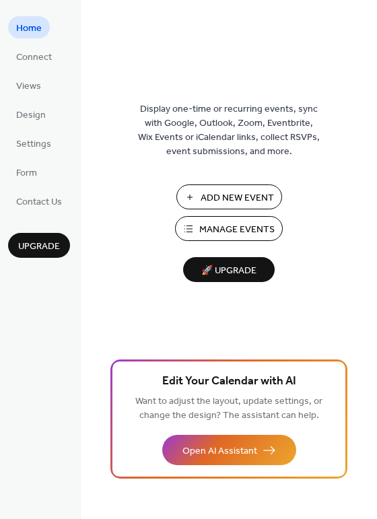 The height and width of the screenshot is (519, 377). I want to click on span: Form, so click(26, 173).